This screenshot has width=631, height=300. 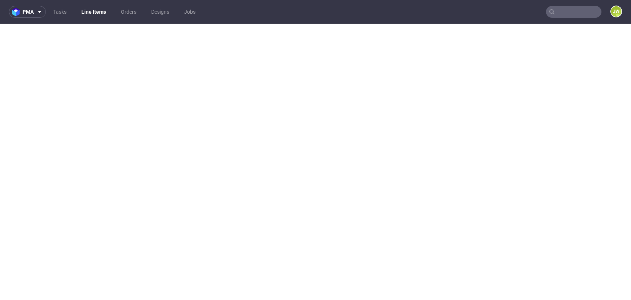 What do you see at coordinates (190, 12) in the screenshot?
I see `a: Jobs` at bounding box center [190, 12].